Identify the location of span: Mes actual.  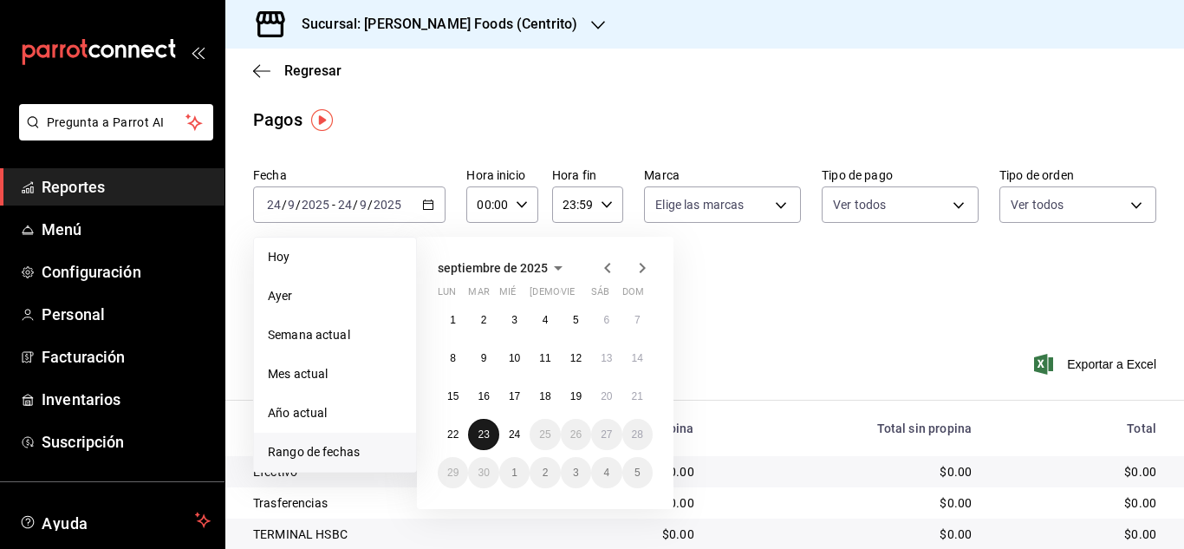
(335, 374).